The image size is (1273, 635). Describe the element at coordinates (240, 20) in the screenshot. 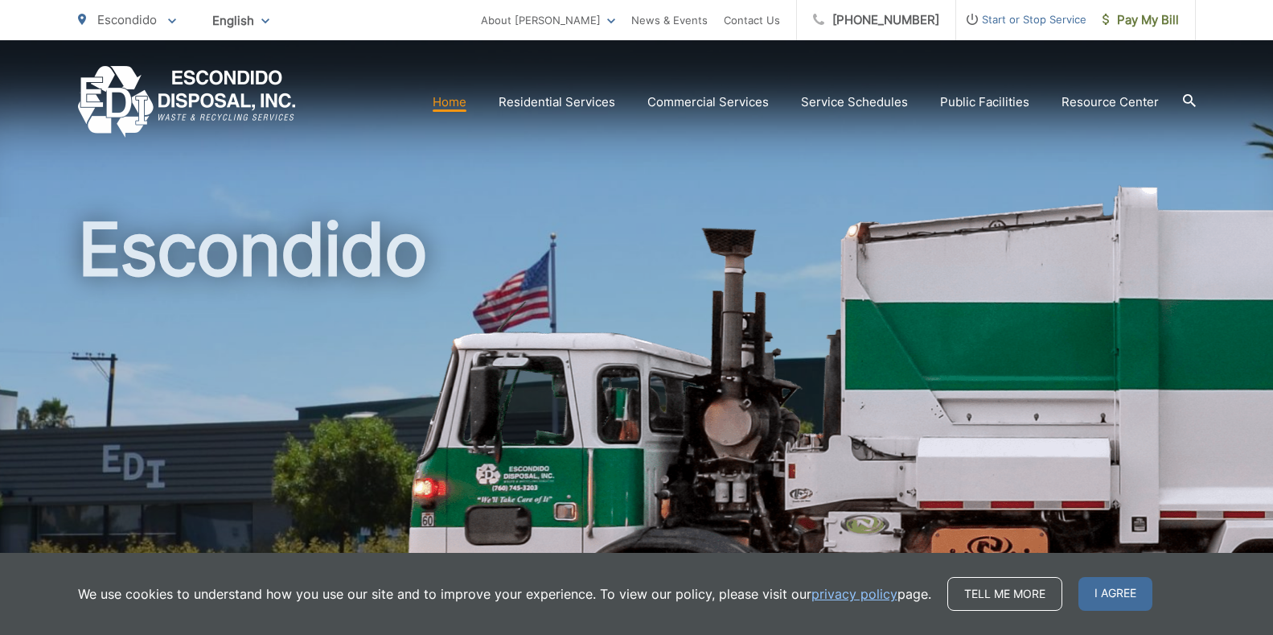

I see `span: English` at that location.